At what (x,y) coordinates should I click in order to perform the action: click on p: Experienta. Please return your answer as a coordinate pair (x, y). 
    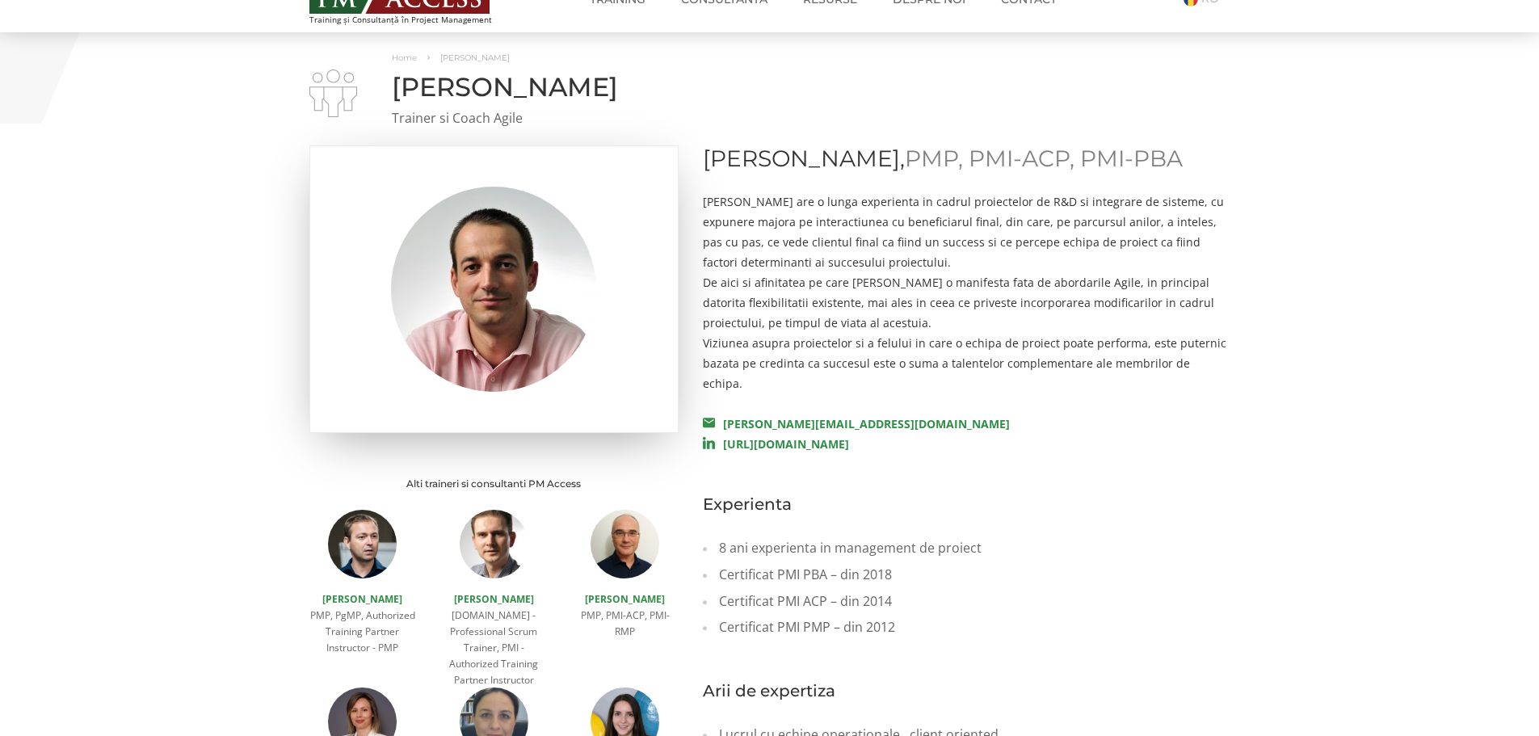
    Looking at the image, I should click on (966, 504).